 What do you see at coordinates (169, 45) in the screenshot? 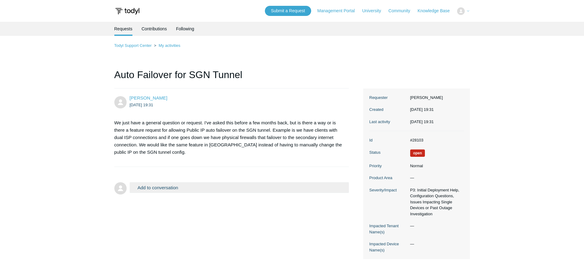
I see `a: My activities` at bounding box center [169, 45].